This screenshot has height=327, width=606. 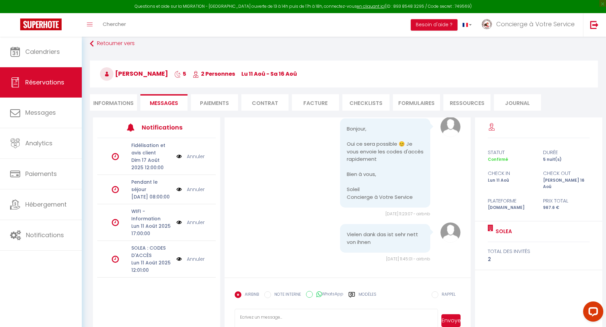 What do you see at coordinates (366, 102) in the screenshot?
I see `li: CHECKLISTS` at bounding box center [366, 102].